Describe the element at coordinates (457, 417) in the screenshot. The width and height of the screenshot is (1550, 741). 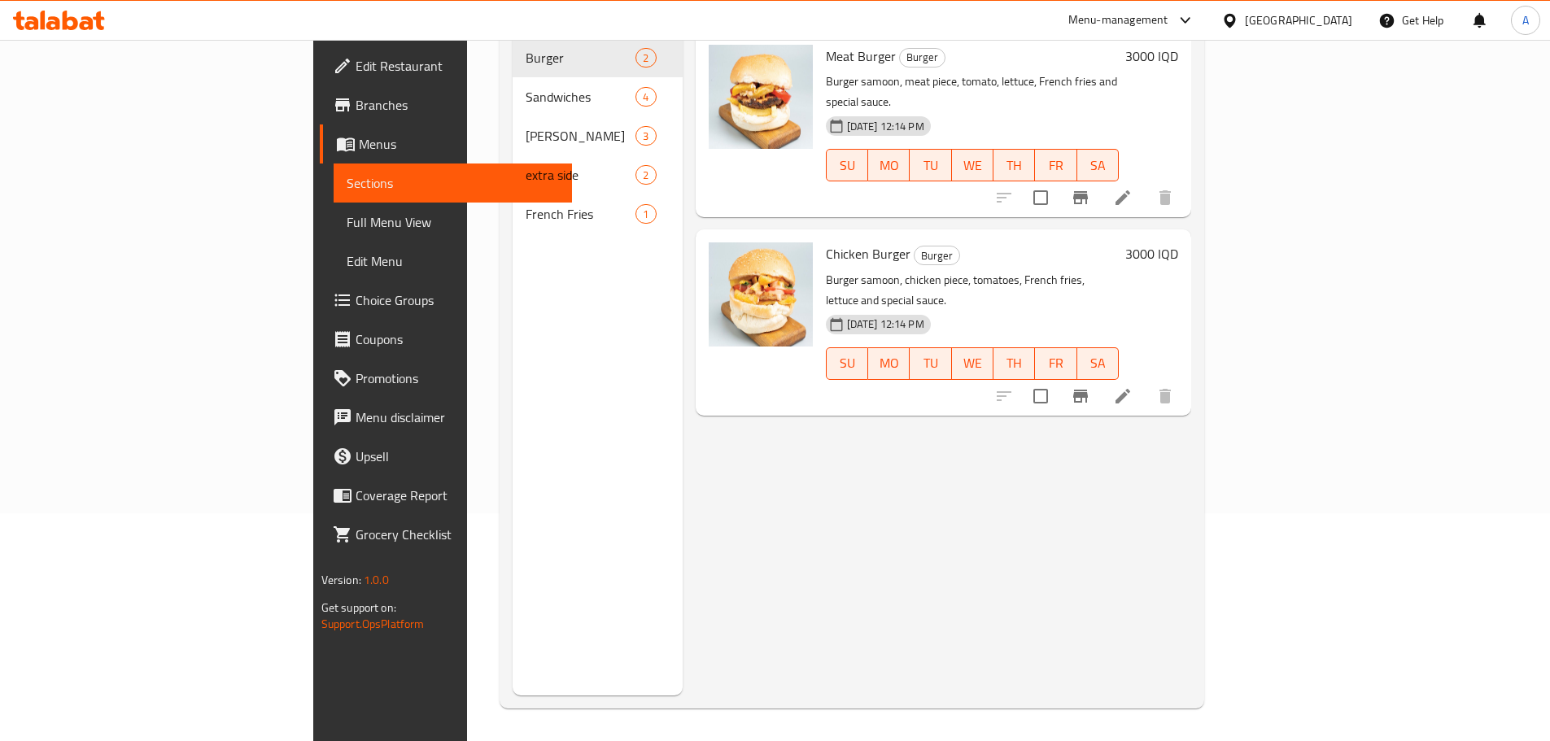
I see `span: Menu disclaimer` at that location.